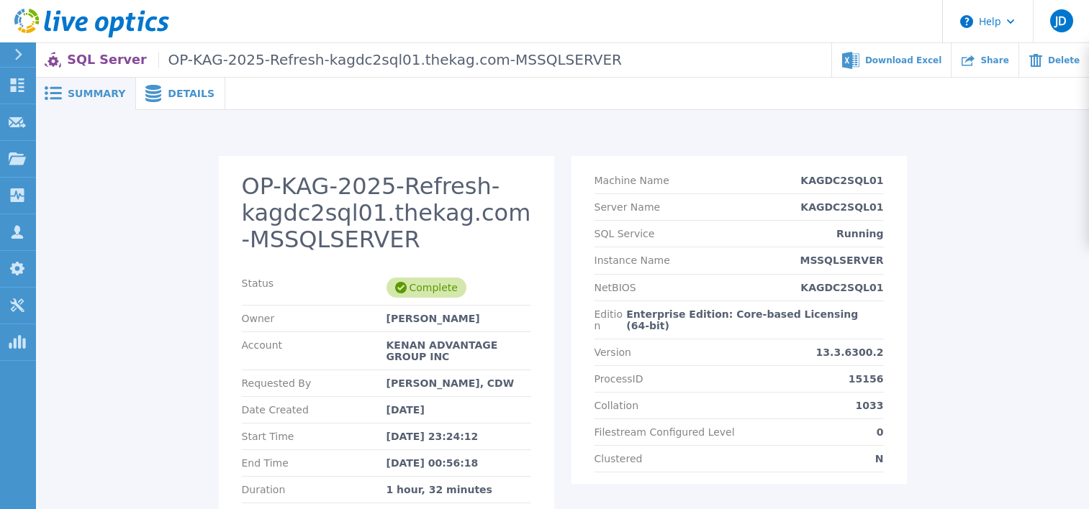  I want to click on p: Start Time, so click(314, 437).